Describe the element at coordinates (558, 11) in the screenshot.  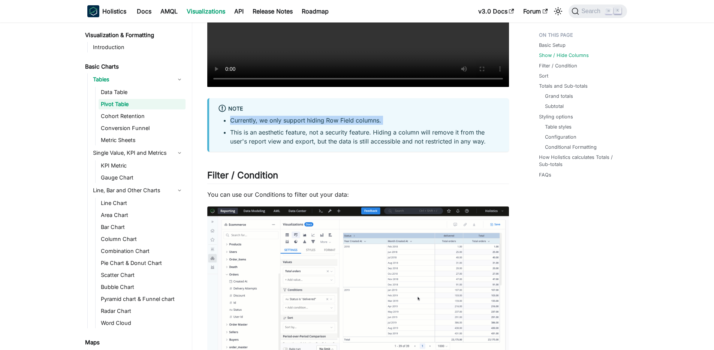
I see `button: Switch between dark and light mode (currently light mode)` at that location.